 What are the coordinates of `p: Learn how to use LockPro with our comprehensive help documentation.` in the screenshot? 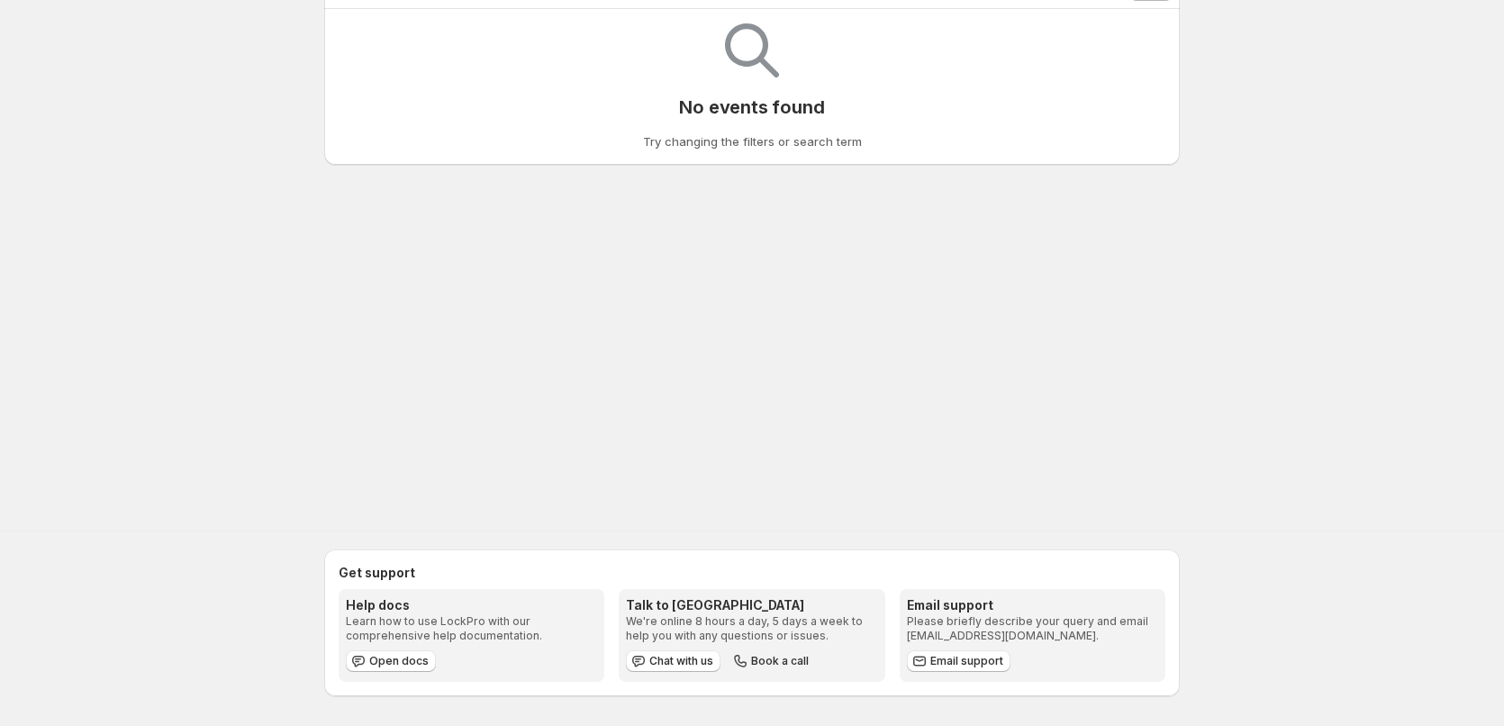 It's located at (471, 629).